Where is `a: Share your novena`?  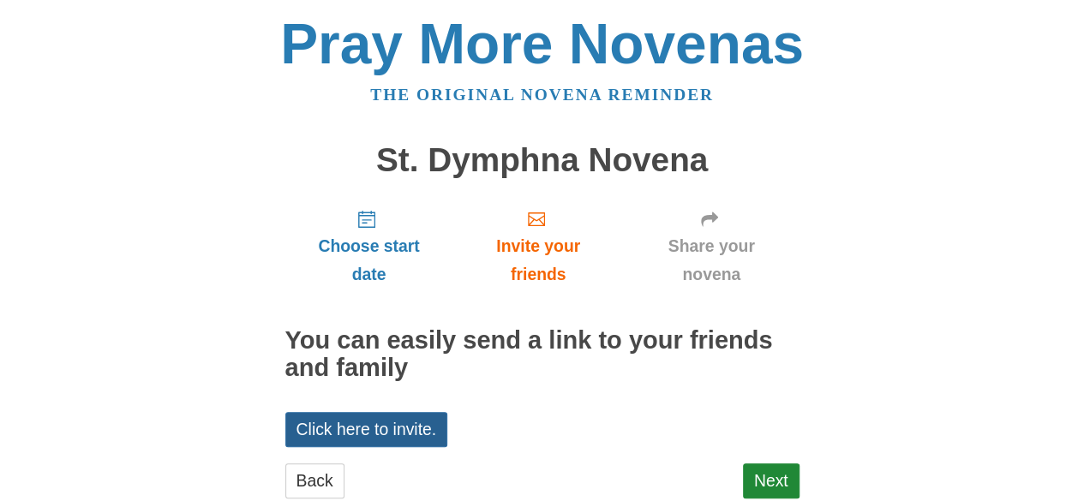 a: Share your novena is located at coordinates (711, 246).